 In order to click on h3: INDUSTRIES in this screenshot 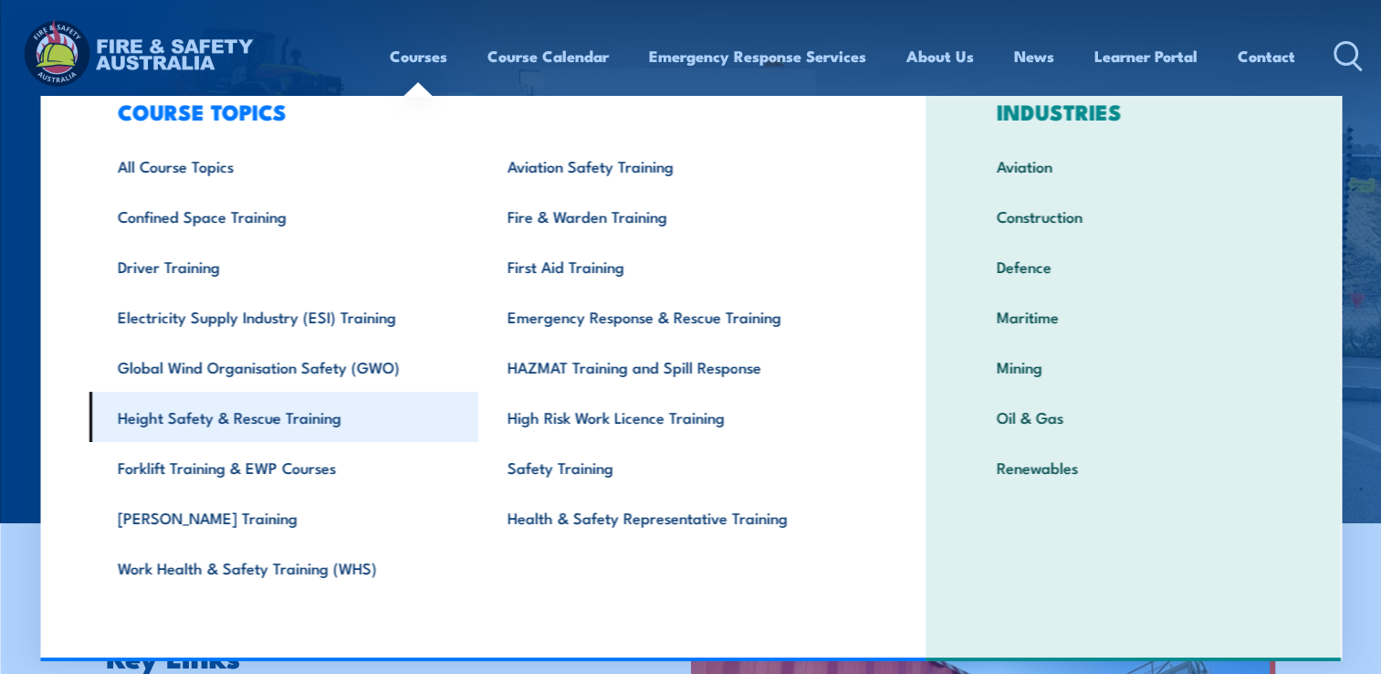, I will do `click(1133, 111)`.